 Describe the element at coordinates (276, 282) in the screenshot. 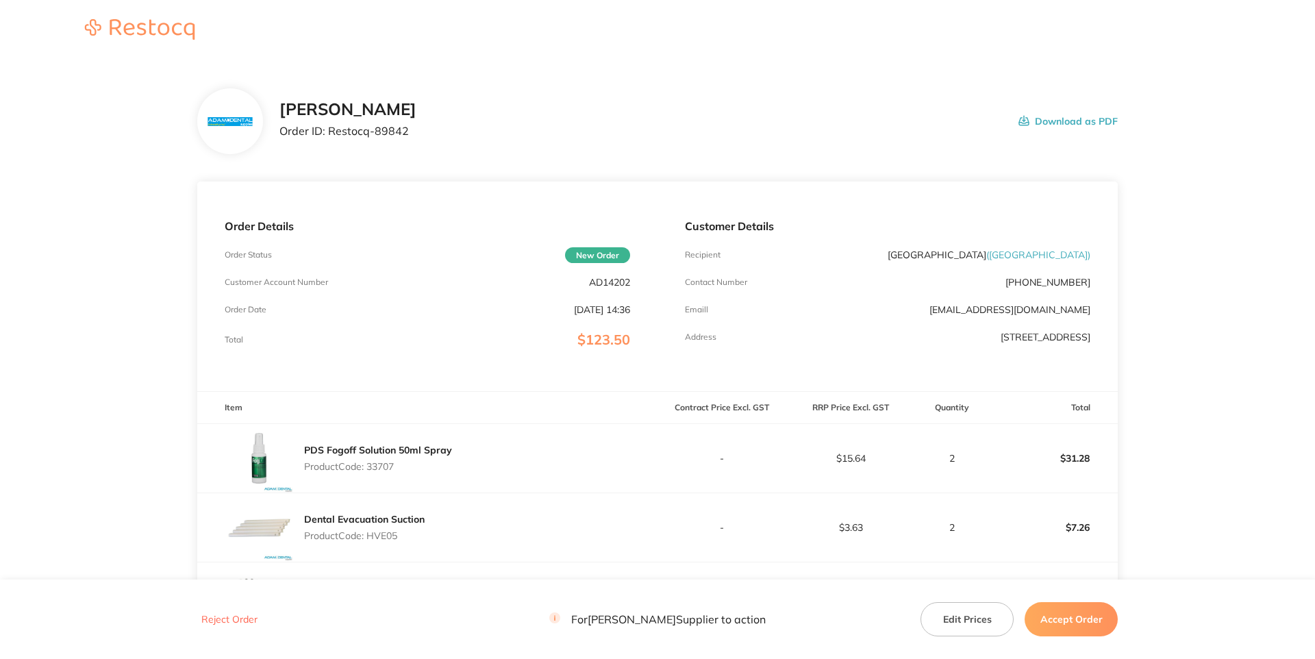

I see `p: Customer Account Number` at that location.